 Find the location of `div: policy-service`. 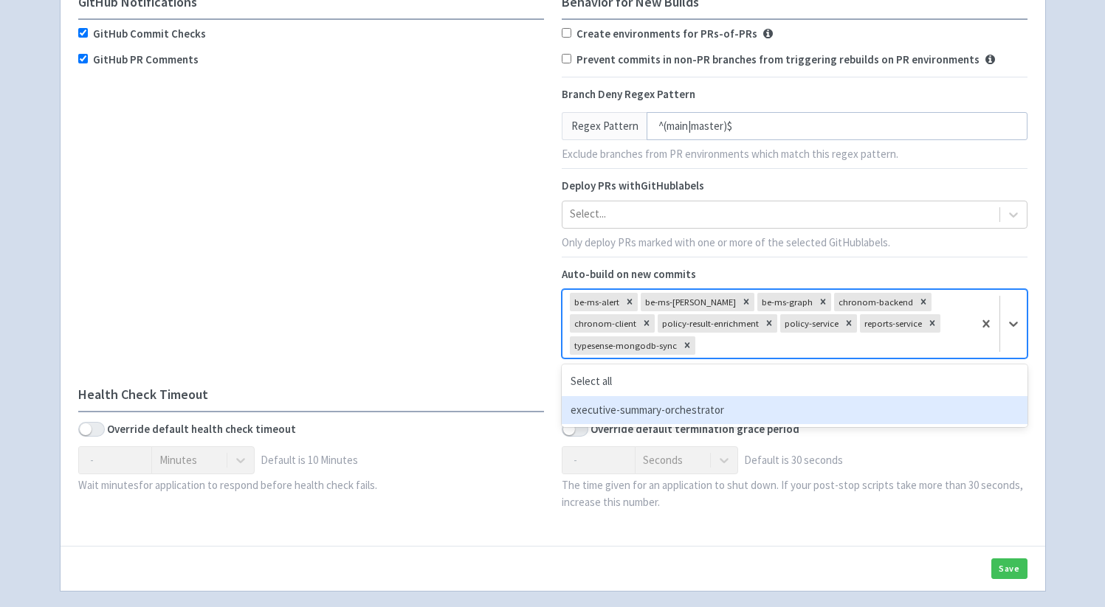

div: policy-service is located at coordinates (810, 323).